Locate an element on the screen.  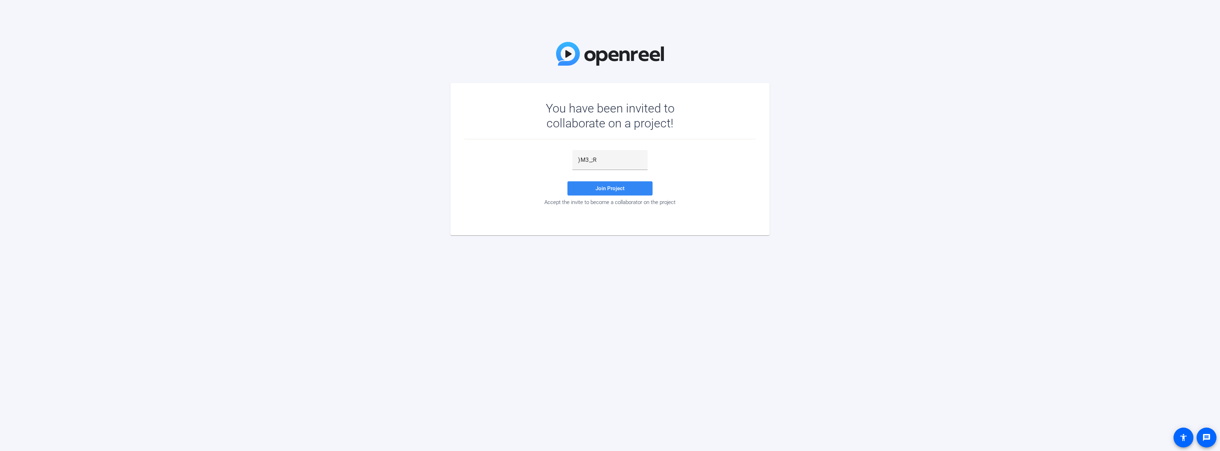
mat-icon: accessibility is located at coordinates (1184, 437).